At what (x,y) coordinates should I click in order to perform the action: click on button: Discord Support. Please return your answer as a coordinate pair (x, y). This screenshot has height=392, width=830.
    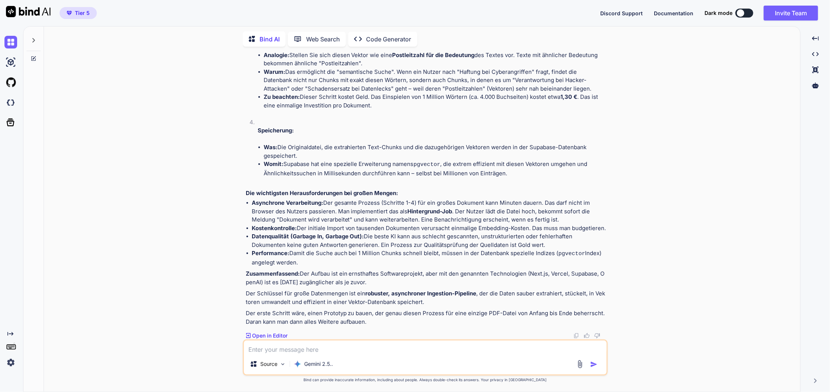
    Looking at the image, I should click on (622, 13).